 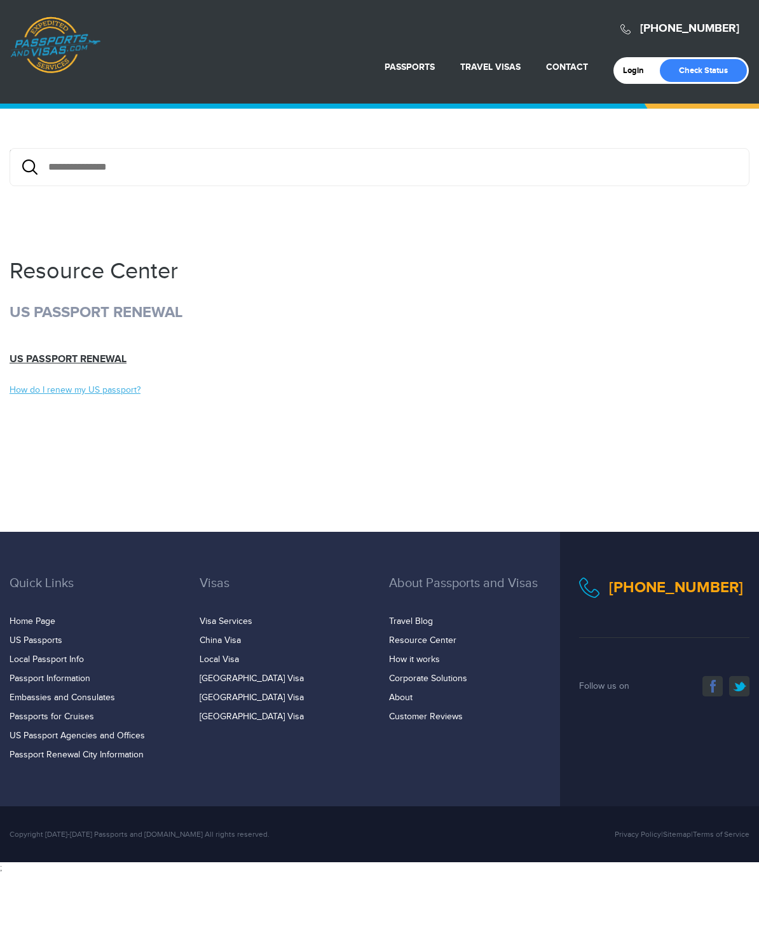 I want to click on a: Contact, so click(x=567, y=67).